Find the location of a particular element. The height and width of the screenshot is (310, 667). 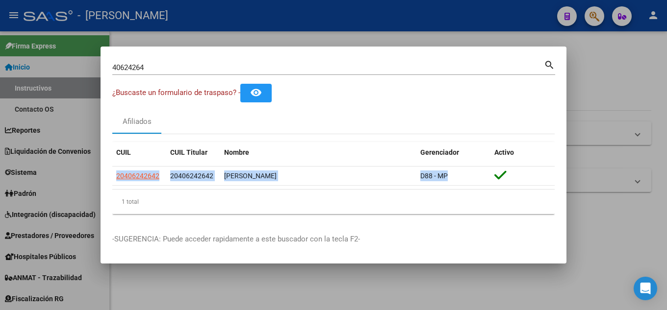

p: -SUGERENCIA: Puede acceder rapidamente a este buscador con la tecla F2- is located at coordinates (333, 239).